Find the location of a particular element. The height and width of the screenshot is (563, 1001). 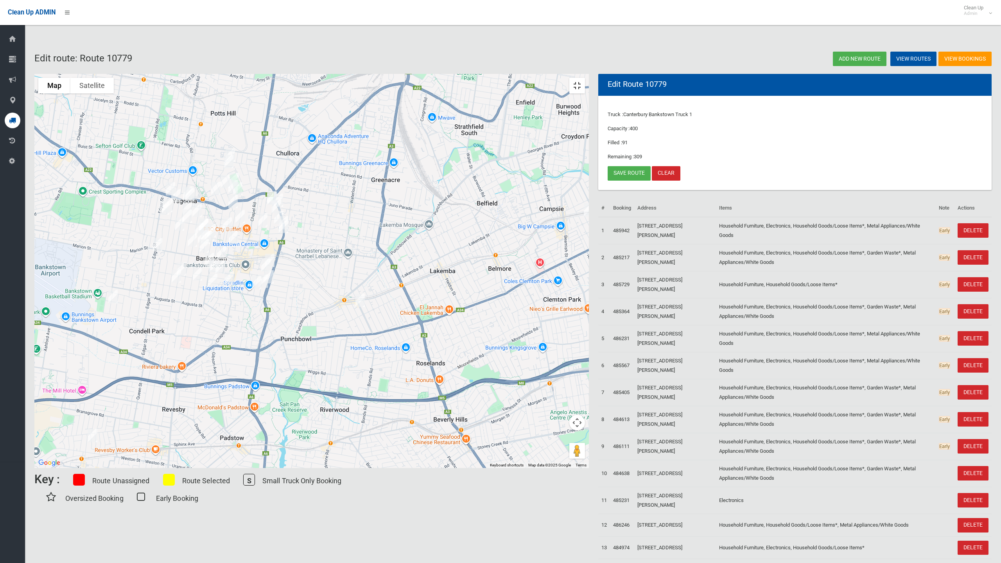

span: Canterbury Bankstown Truck 1 is located at coordinates (657, 114).